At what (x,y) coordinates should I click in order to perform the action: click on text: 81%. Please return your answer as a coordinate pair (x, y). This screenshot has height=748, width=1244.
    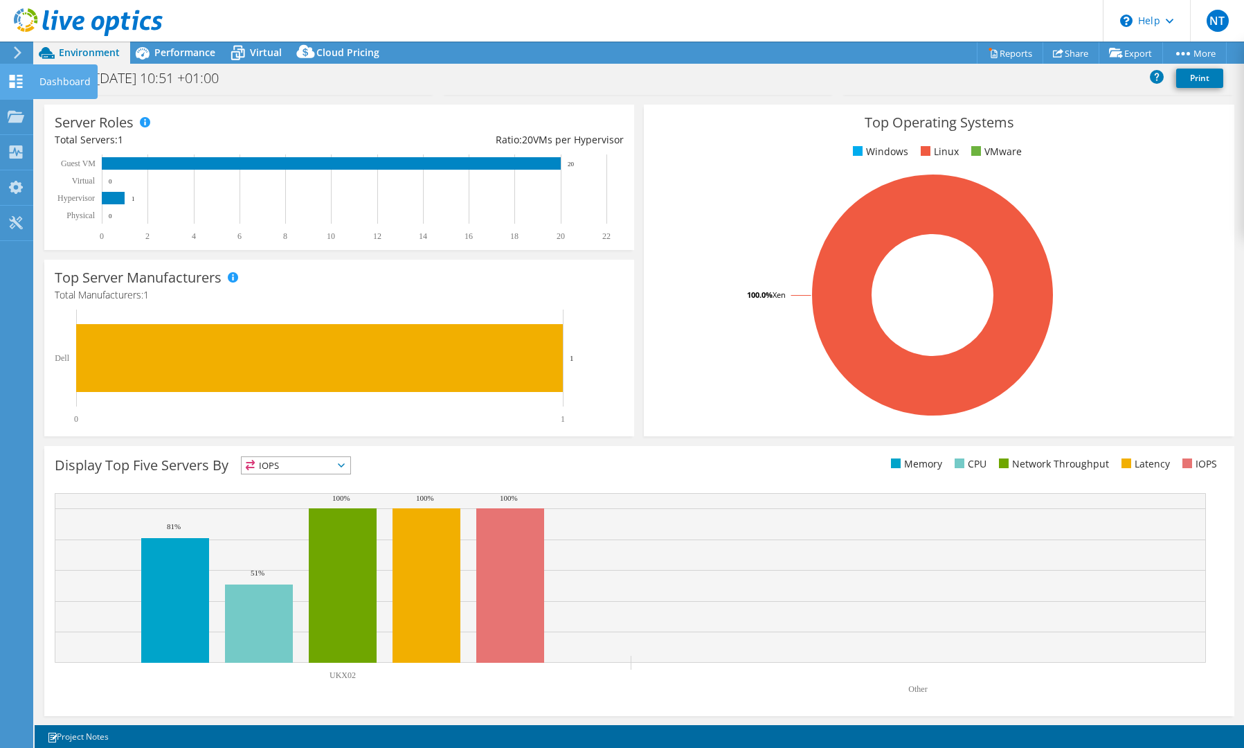
    Looking at the image, I should click on (174, 526).